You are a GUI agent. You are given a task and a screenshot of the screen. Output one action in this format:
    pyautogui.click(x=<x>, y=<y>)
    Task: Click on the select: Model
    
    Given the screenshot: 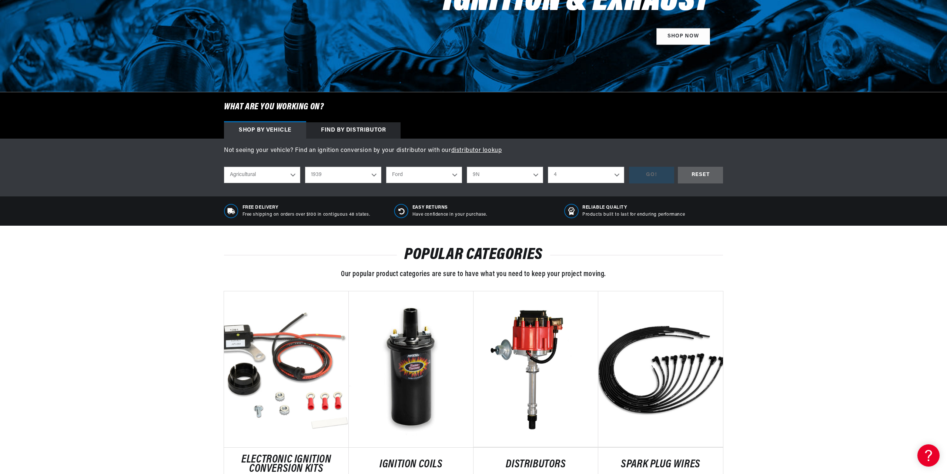 What is the action you would take?
    pyautogui.click(x=505, y=175)
    